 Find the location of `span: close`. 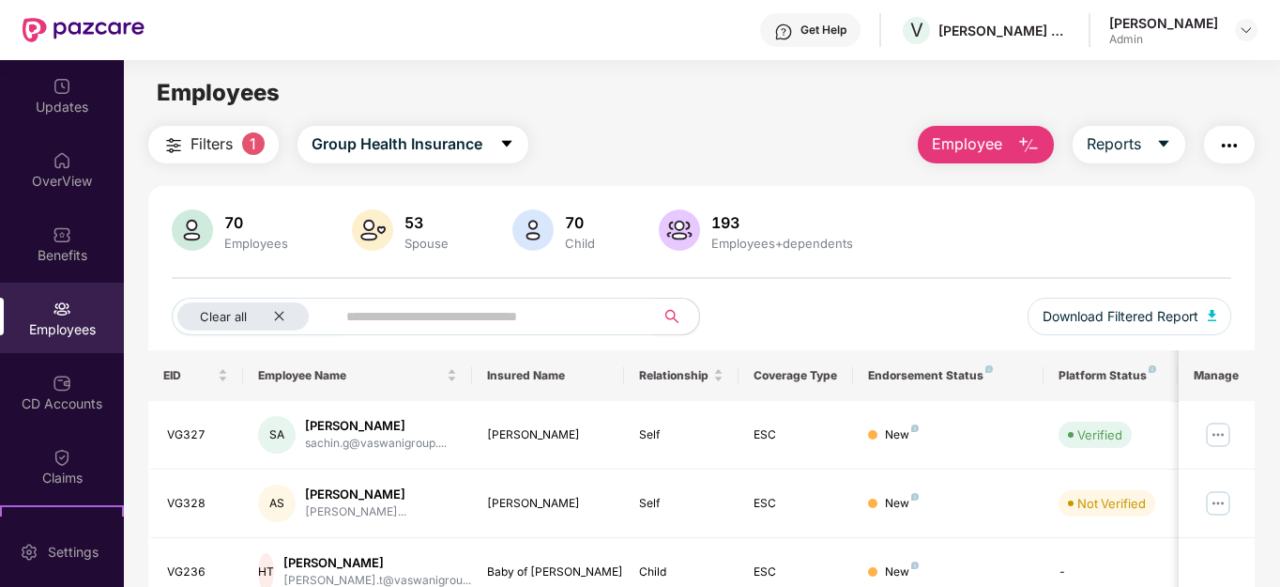

span: close is located at coordinates (279, 315).